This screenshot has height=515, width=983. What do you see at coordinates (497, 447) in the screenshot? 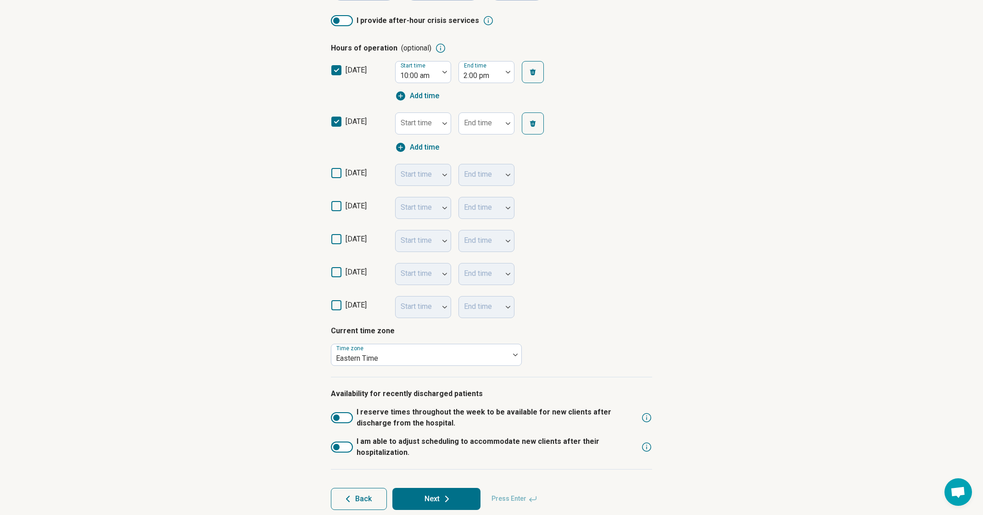
I see `span: I am able to adjust scheduling to accommodate new clients after their hospitalization.` at bounding box center [497, 447].